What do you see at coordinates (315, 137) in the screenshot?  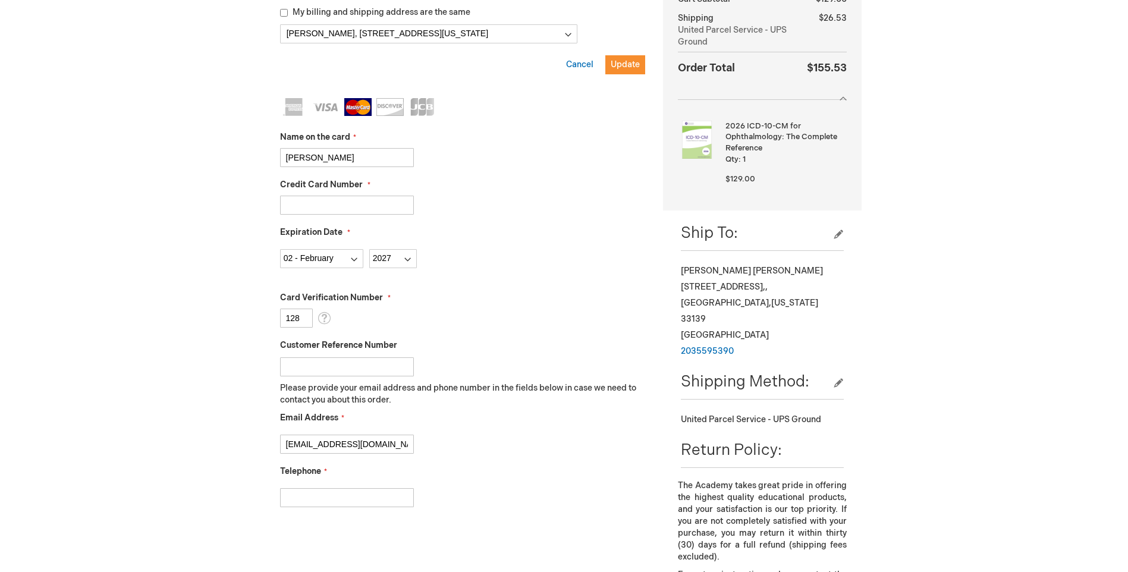 I see `span: Name on the card` at bounding box center [315, 137].